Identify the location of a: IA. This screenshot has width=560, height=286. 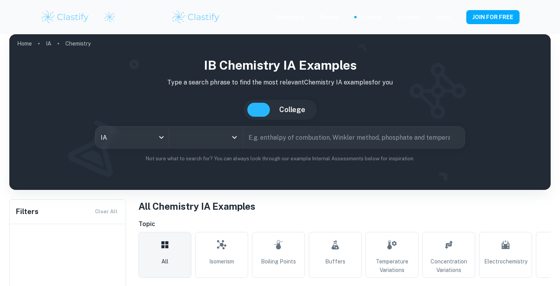
(49, 44).